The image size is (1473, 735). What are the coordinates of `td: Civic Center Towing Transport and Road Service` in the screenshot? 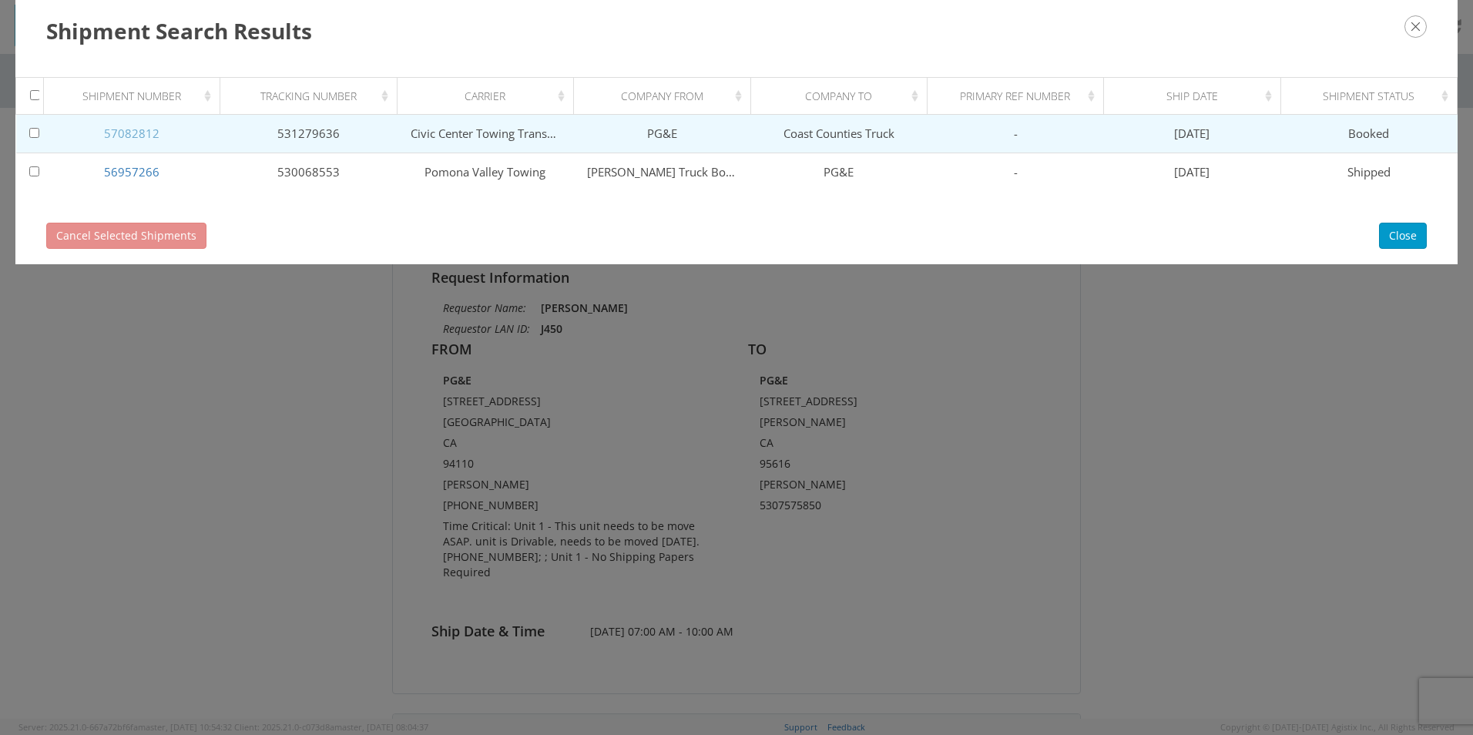 It's located at (485, 134).